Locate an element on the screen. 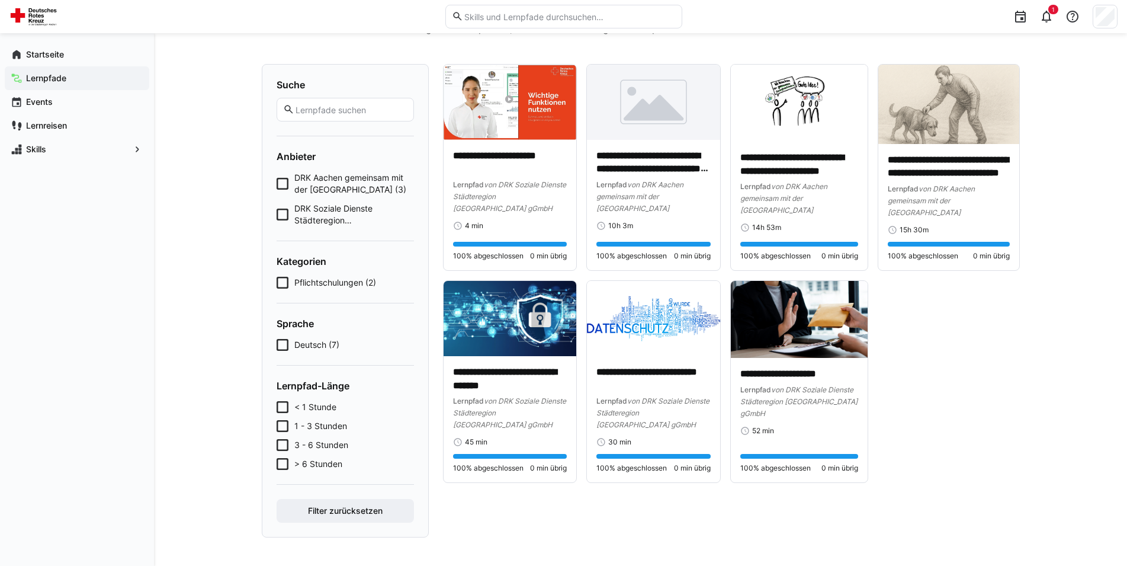 This screenshot has height=566, width=1127. h4: Suche is located at coordinates (345, 85).